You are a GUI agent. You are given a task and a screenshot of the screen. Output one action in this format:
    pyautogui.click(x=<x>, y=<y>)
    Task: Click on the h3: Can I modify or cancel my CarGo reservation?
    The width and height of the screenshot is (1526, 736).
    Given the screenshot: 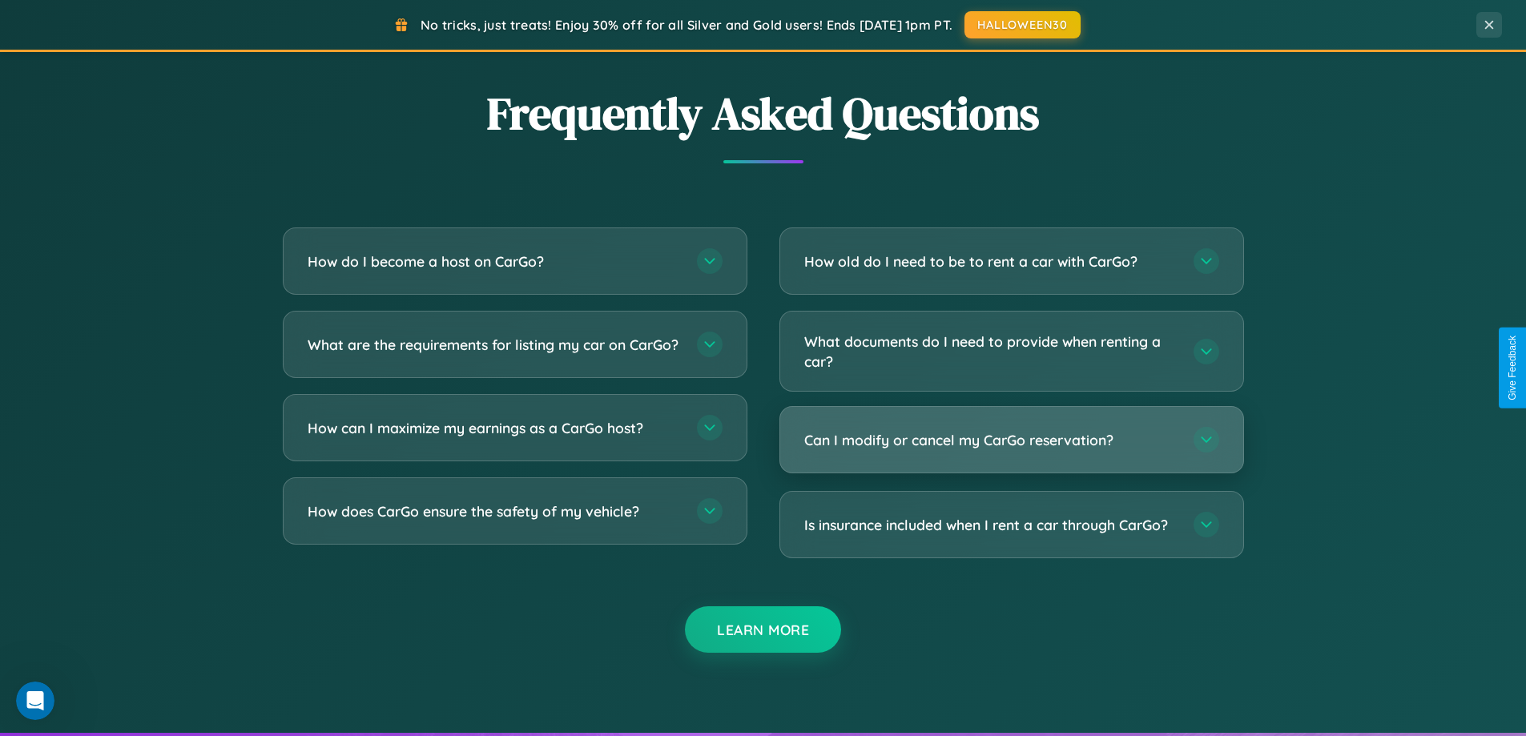 What is the action you would take?
    pyautogui.click(x=991, y=440)
    